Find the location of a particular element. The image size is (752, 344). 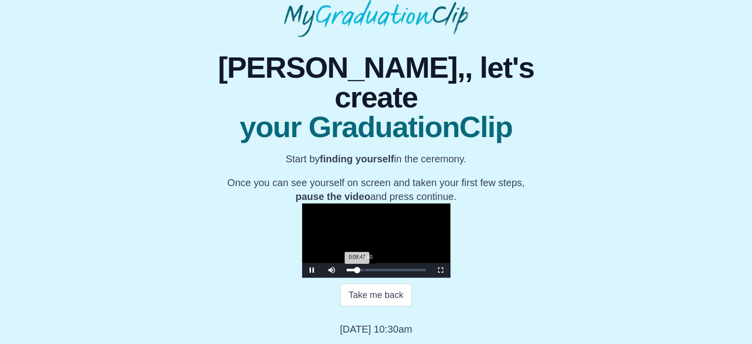

b: finding yourself is located at coordinates (357, 159).